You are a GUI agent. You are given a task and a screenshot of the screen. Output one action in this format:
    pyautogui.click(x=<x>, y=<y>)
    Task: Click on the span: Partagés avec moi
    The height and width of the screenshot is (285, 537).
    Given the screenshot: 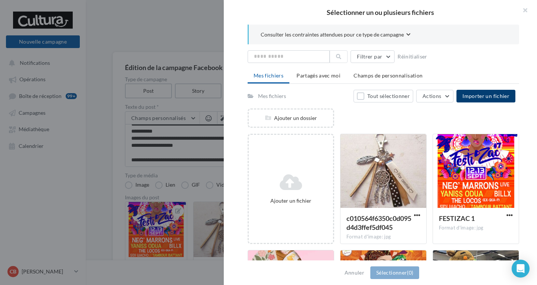 What is the action you would take?
    pyautogui.click(x=318, y=75)
    